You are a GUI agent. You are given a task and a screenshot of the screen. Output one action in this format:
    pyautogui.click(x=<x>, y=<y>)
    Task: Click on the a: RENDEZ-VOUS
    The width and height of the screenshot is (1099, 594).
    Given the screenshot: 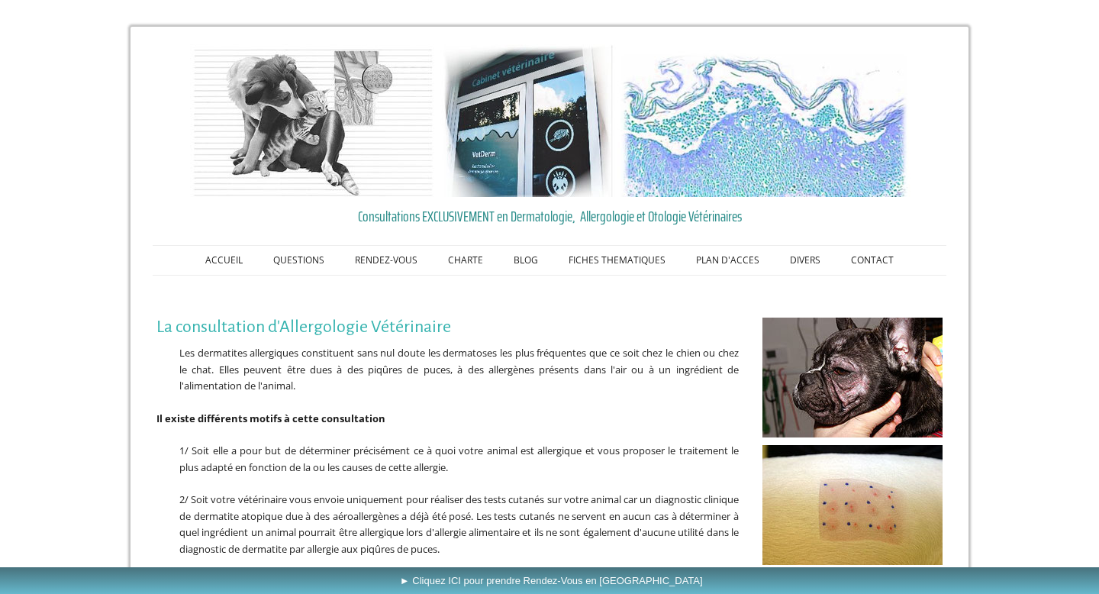 What is the action you would take?
    pyautogui.click(x=386, y=260)
    